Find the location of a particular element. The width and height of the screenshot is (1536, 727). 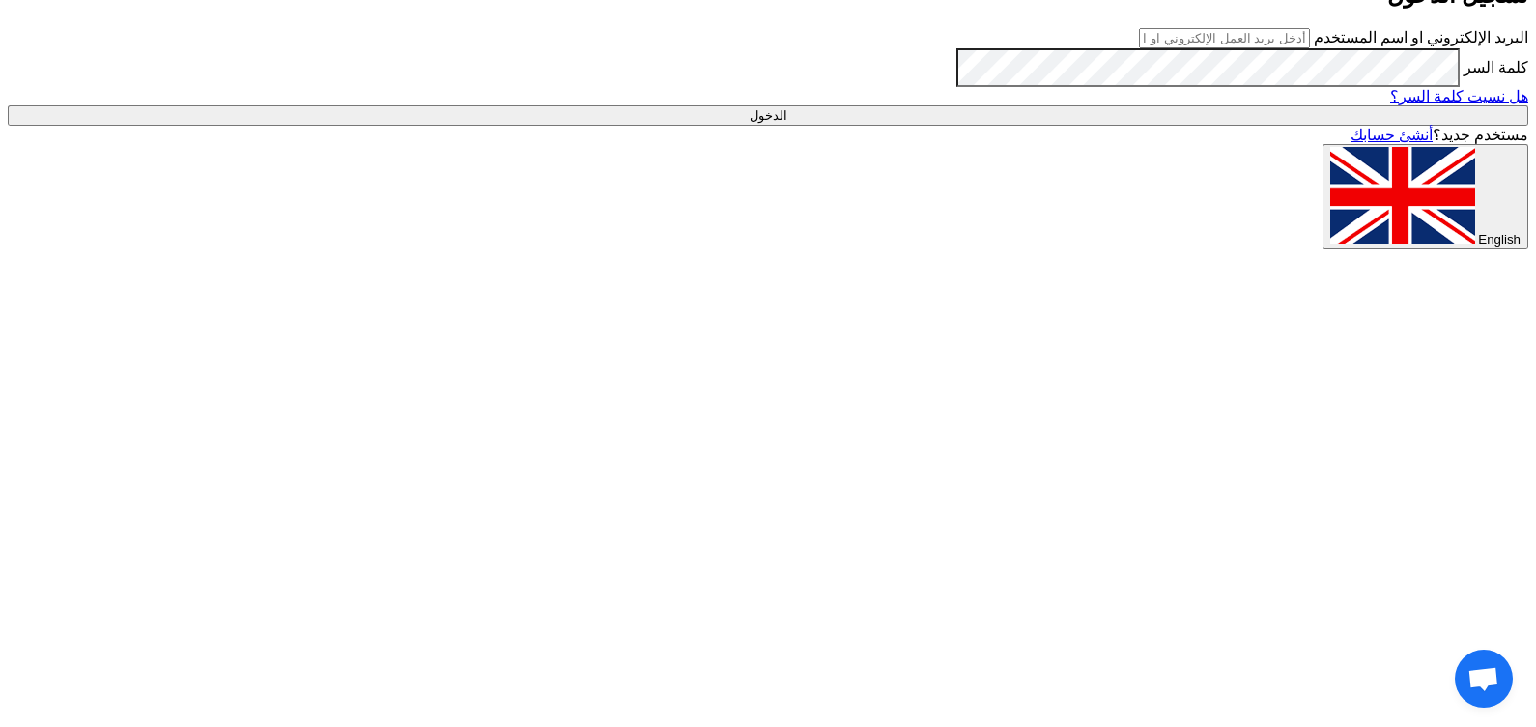

a: هل نسيت كلمة السر؟ is located at coordinates (1459, 96).